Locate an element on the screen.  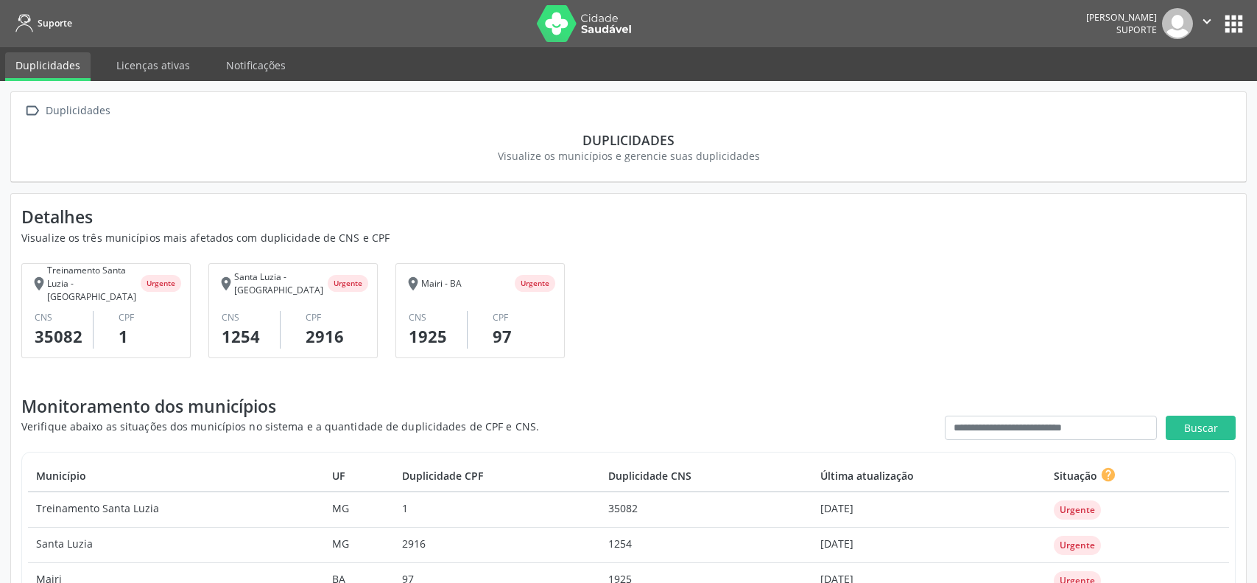
a:  Duplicidades is located at coordinates (67, 110).